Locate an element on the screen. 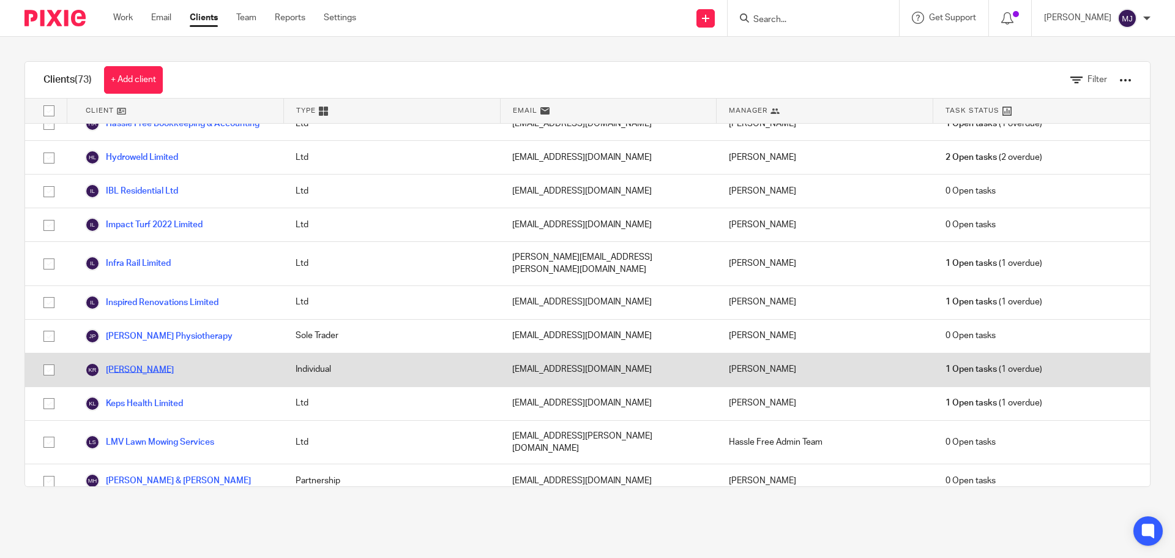 The height and width of the screenshot is (558, 1175). a: Team is located at coordinates (246, 18).